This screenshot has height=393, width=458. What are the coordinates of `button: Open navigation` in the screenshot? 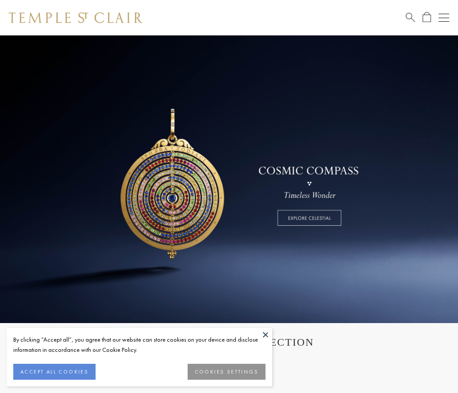 It's located at (444, 18).